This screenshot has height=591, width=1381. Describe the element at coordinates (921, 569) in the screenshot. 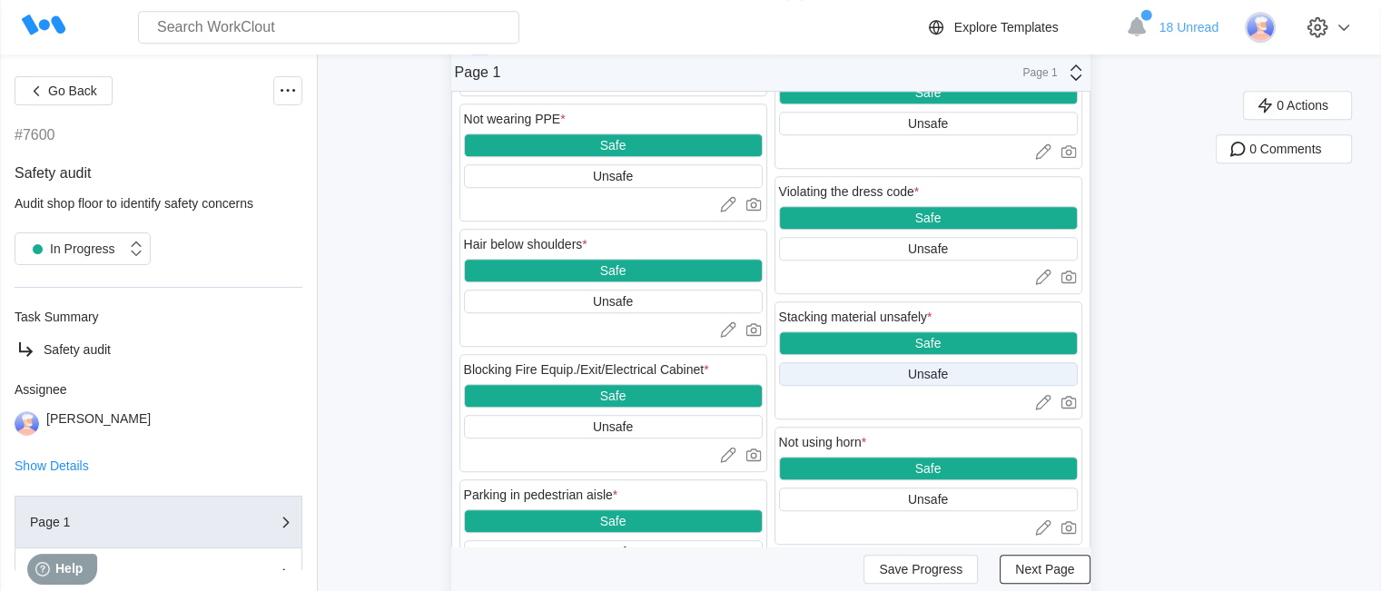

I see `span: Save Progress` at that location.